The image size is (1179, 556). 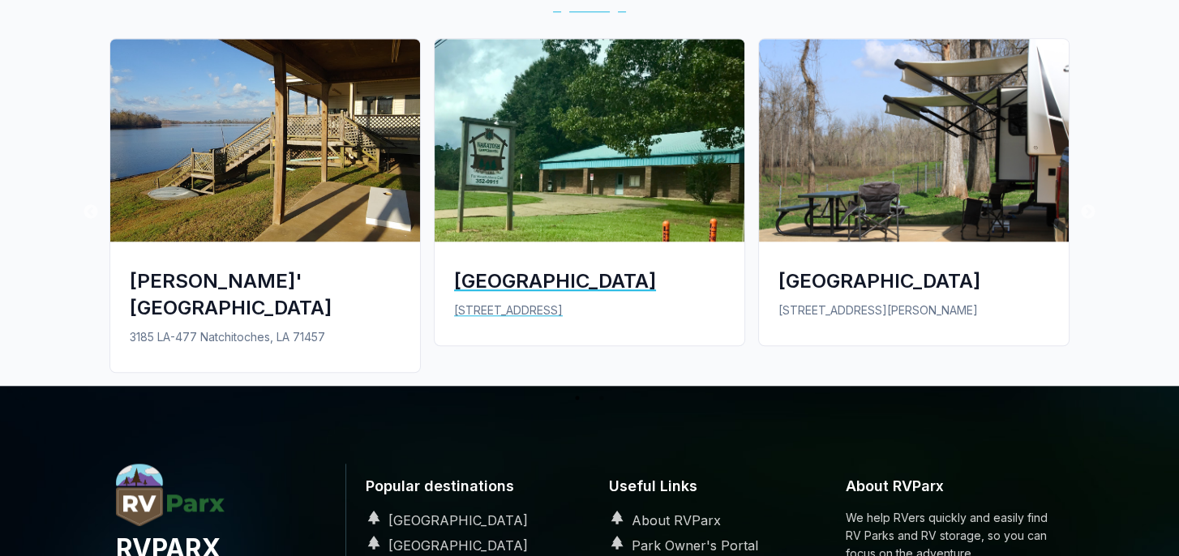 I want to click on a: Park Owner's Portal, so click(x=680, y=546).